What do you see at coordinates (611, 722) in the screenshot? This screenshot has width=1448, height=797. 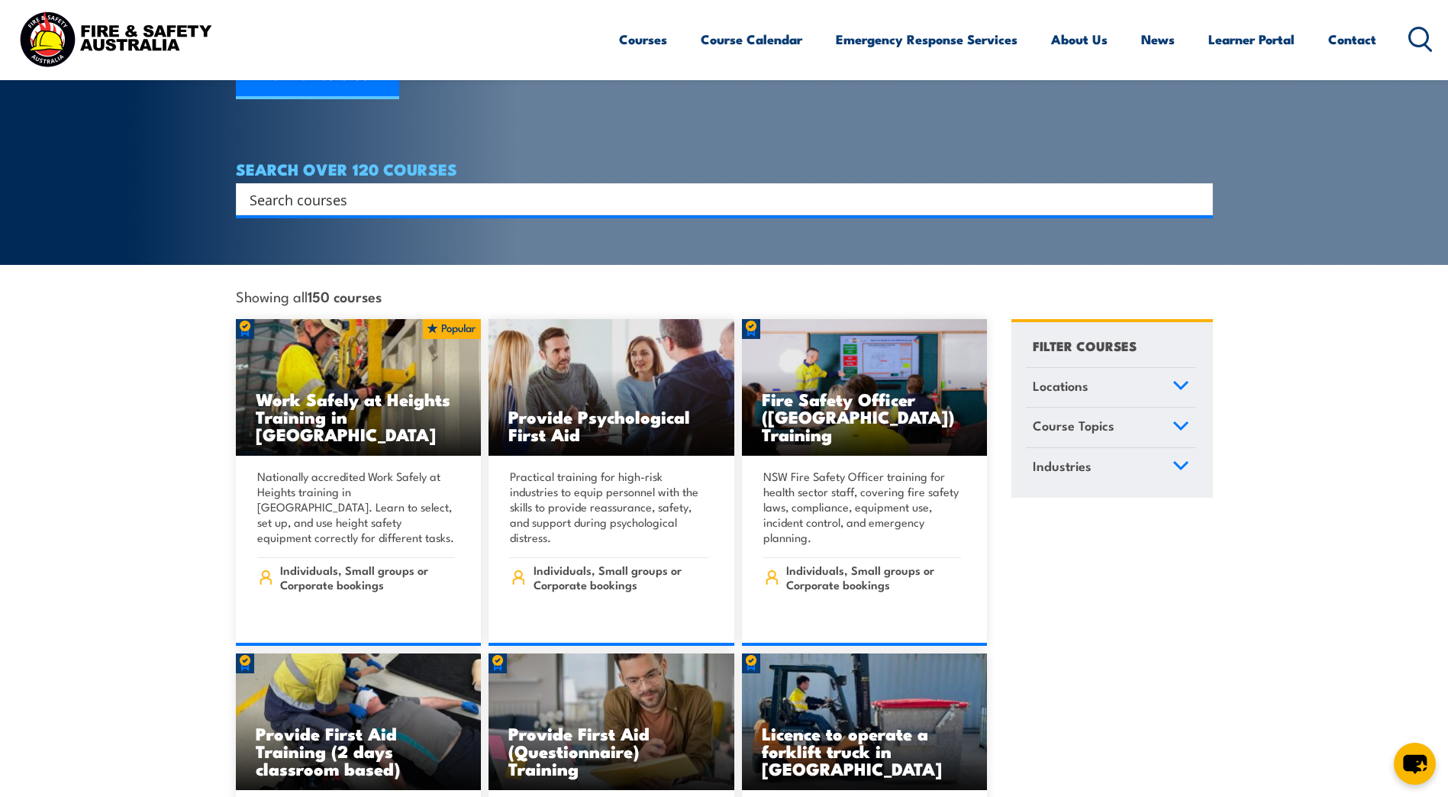 I see `a: Provide First Aid (Questionnaire) Training` at bounding box center [611, 722].